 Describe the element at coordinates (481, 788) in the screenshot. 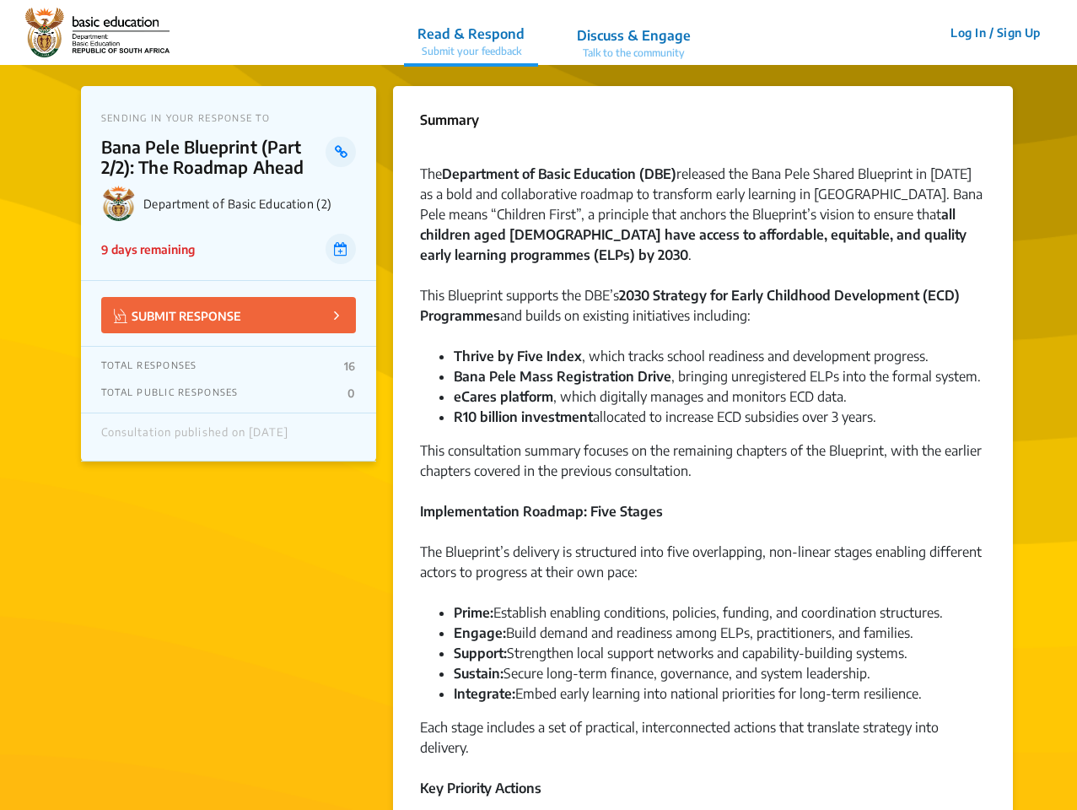

I see `strong: Key Priority Actions` at that location.